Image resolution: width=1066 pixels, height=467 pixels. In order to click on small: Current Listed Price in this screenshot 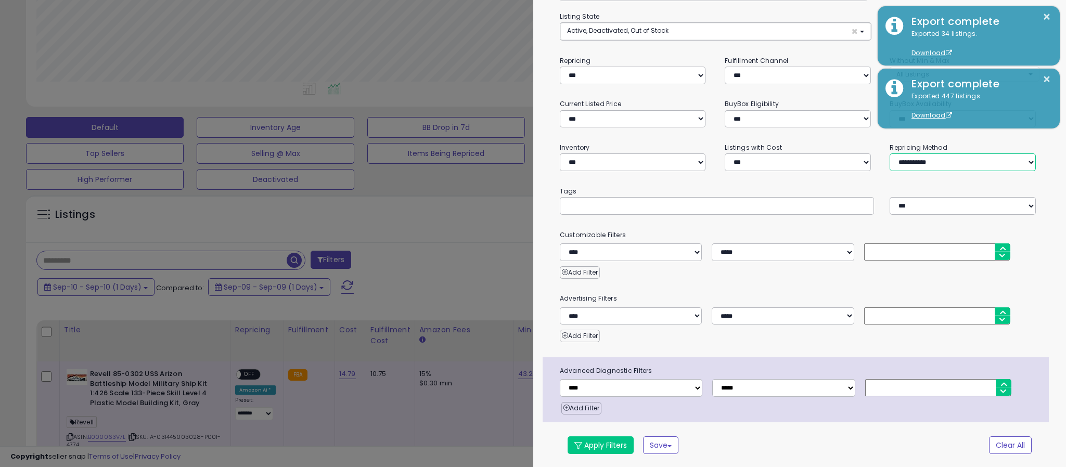, I will do `click(590, 103)`.